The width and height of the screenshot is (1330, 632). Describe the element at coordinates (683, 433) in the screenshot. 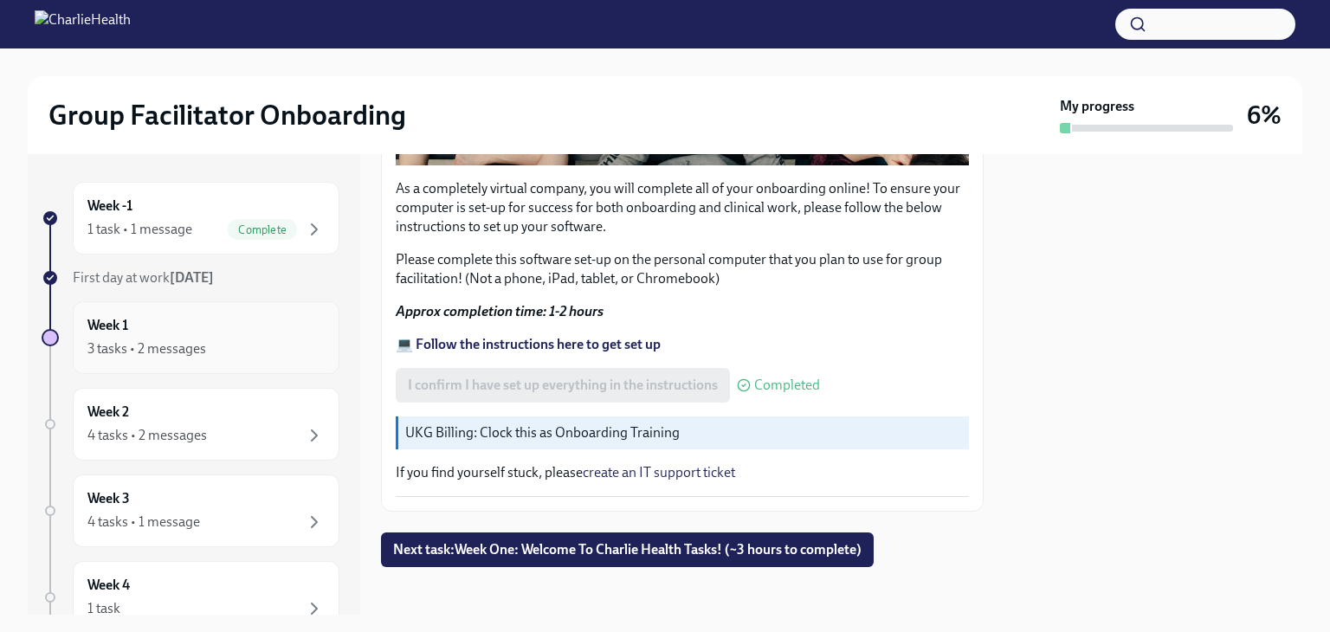

I see `p: UKG Billing: Clock this as Onboarding Training` at that location.